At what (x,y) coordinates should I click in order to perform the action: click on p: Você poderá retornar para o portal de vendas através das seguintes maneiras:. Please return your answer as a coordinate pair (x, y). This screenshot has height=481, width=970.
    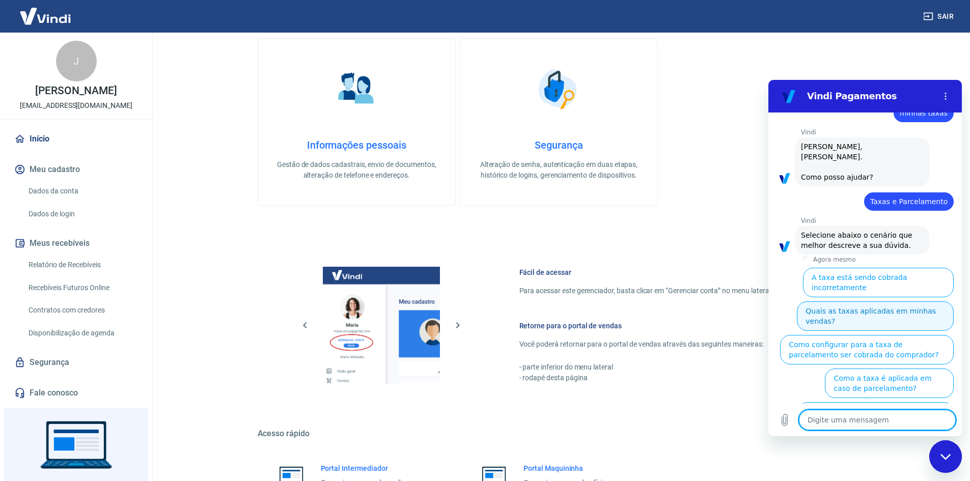
    Looking at the image, I should click on (678, 344).